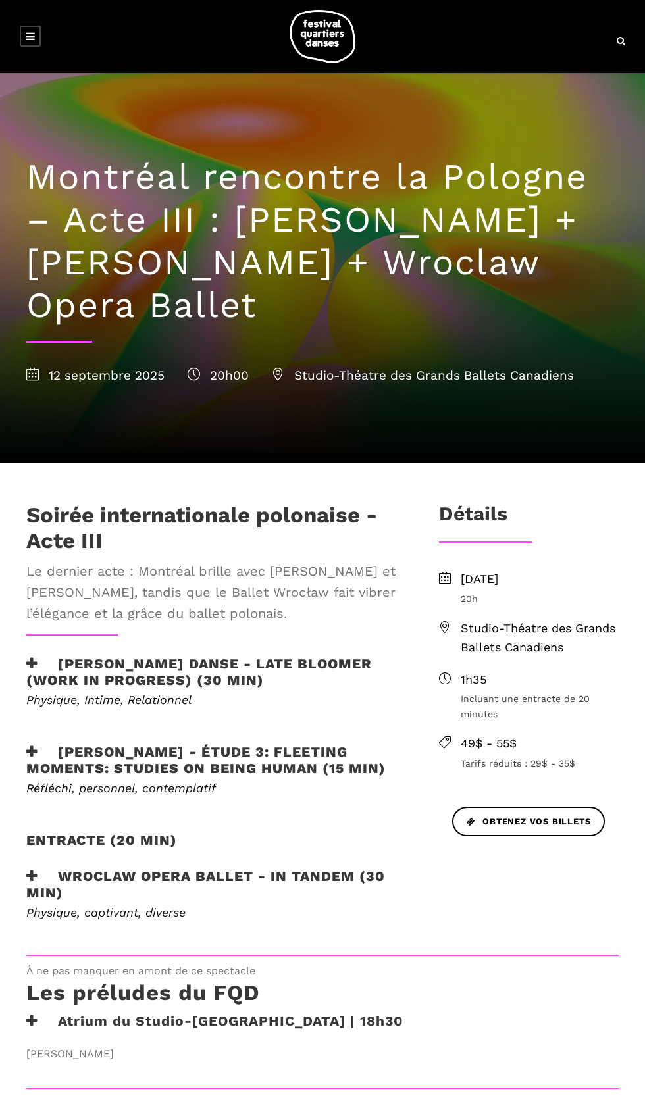 This screenshot has width=645, height=1108. Describe the element at coordinates (218, 375) in the screenshot. I see `span: 20h00` at that location.